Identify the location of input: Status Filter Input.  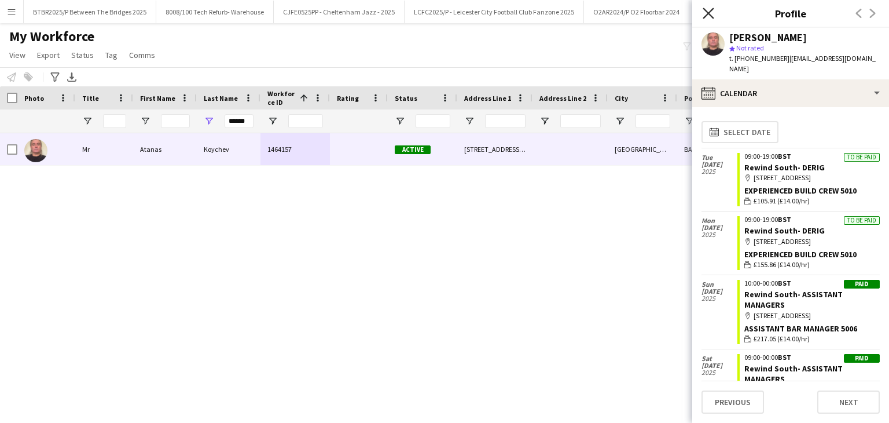
(433, 121).